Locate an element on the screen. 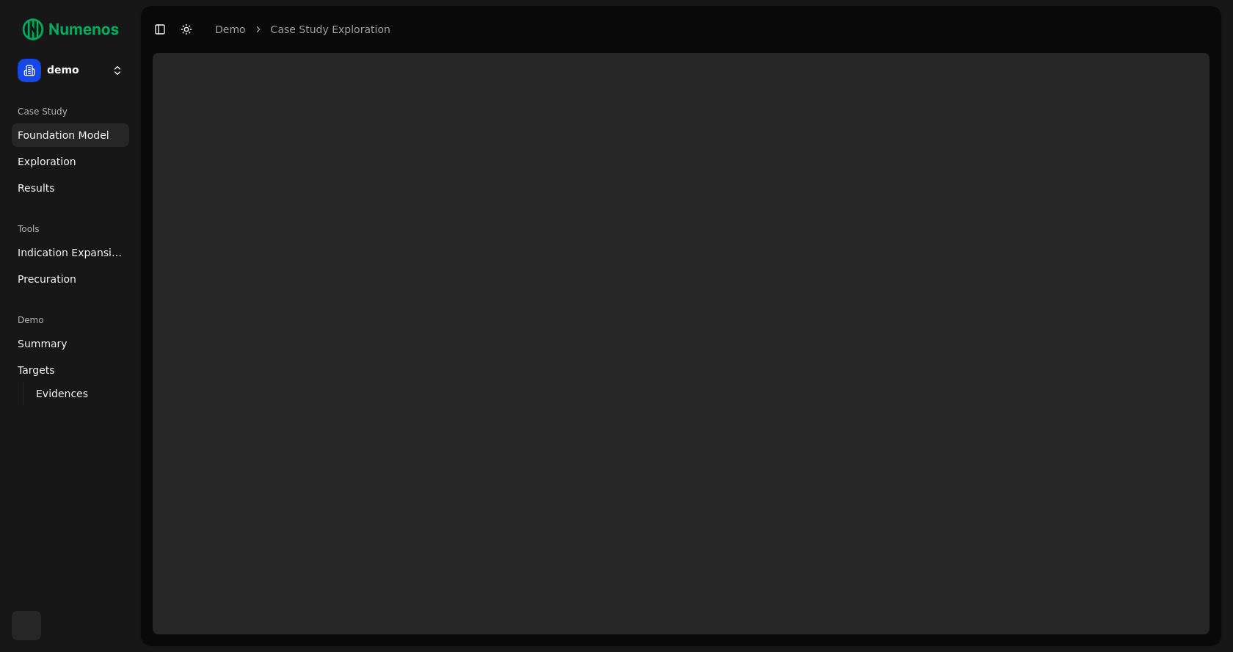 Image resolution: width=1233 pixels, height=652 pixels. span: Summary is located at coordinates (43, 343).